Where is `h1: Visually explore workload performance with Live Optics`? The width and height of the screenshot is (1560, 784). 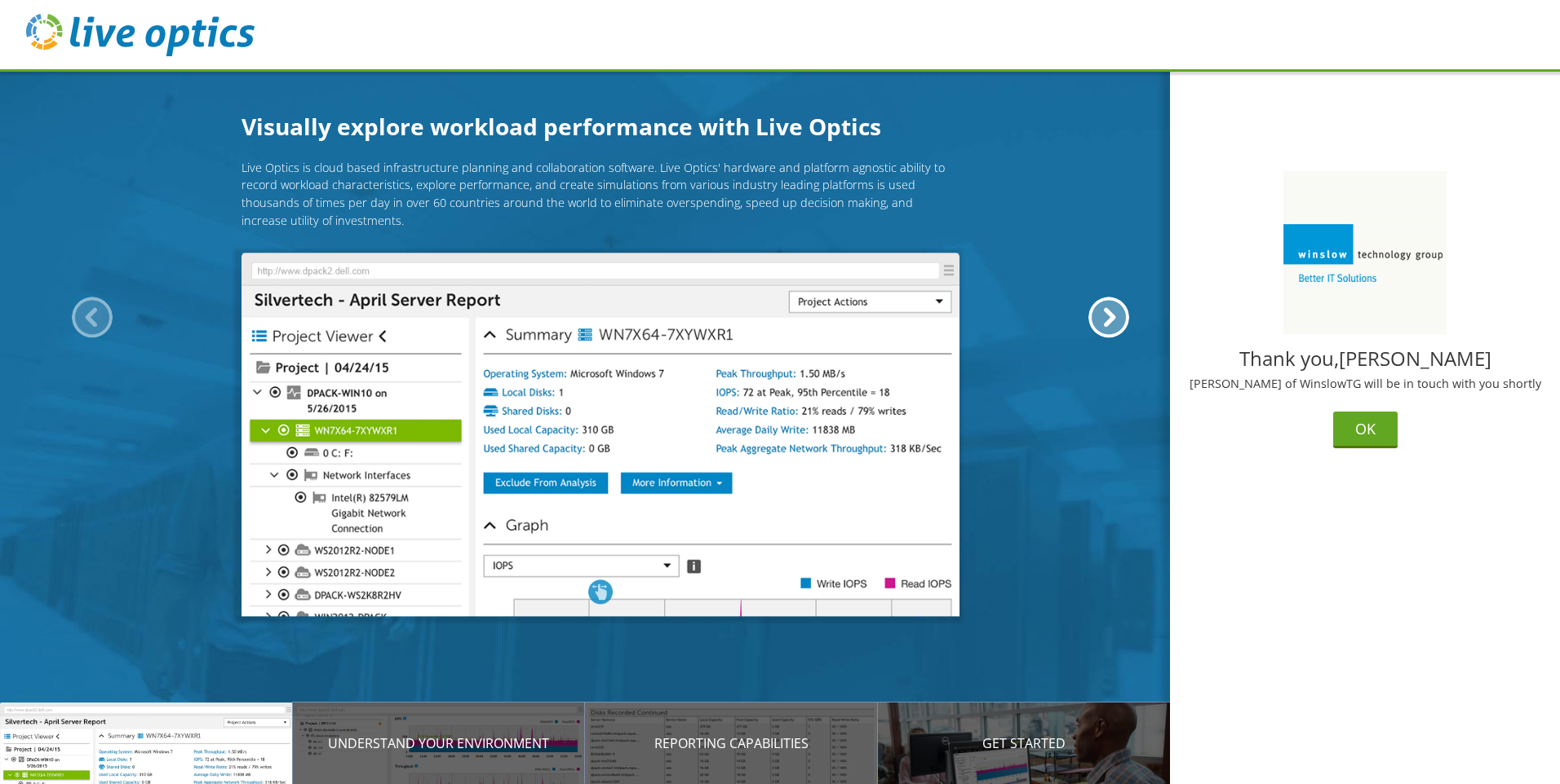 h1: Visually explore workload performance with Live Optics is located at coordinates (600, 127).